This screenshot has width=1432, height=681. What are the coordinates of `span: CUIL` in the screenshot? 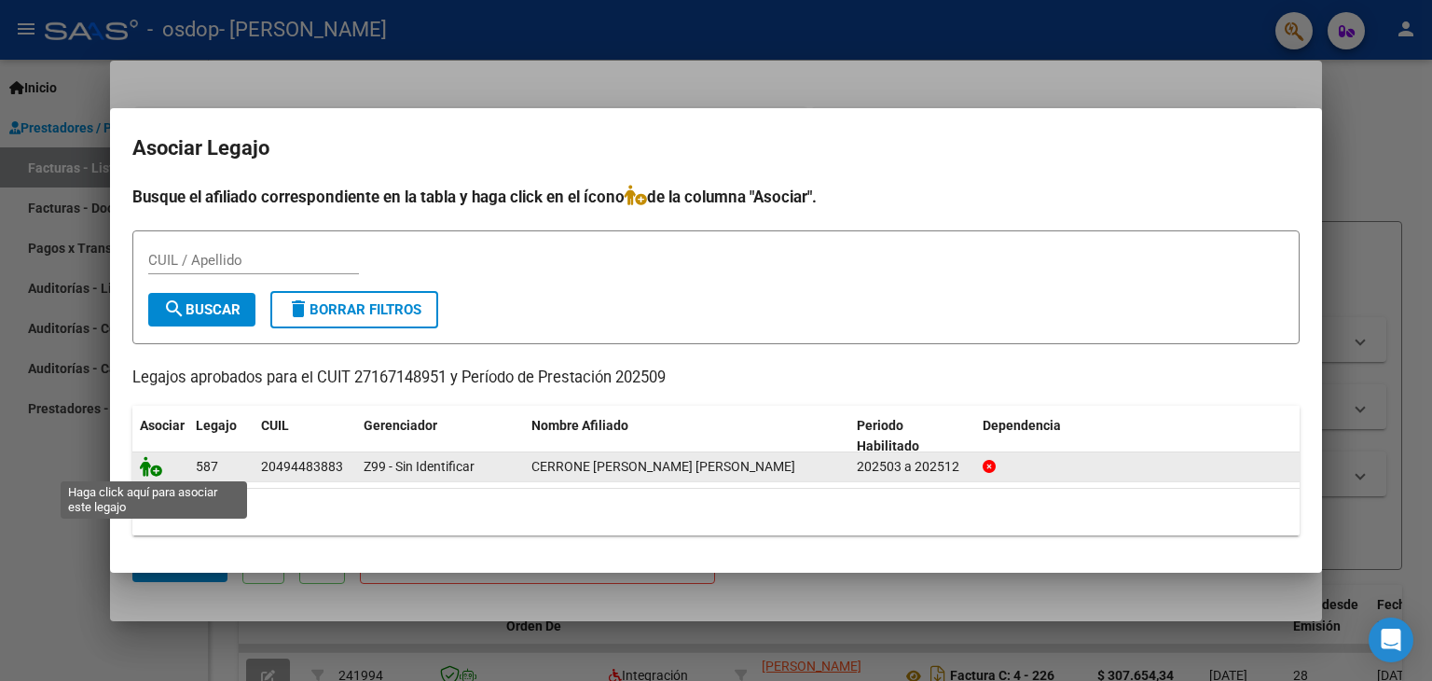 It's located at (275, 425).